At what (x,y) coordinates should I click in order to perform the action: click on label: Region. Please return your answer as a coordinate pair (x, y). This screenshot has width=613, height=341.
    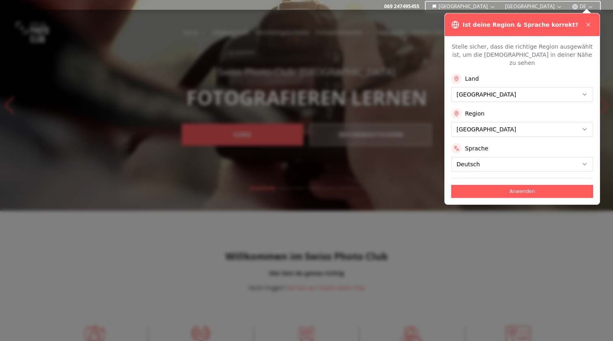
    Looking at the image, I should click on (475, 114).